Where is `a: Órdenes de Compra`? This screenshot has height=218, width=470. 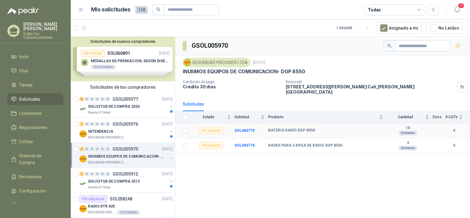 a: Órdenes de Compra is located at coordinates (35, 159).